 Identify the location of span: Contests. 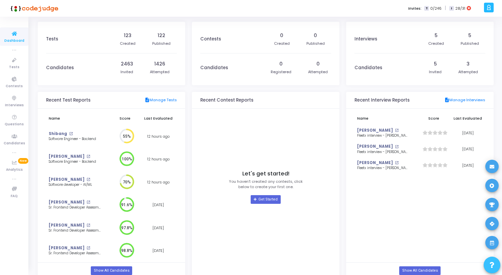
(14, 86).